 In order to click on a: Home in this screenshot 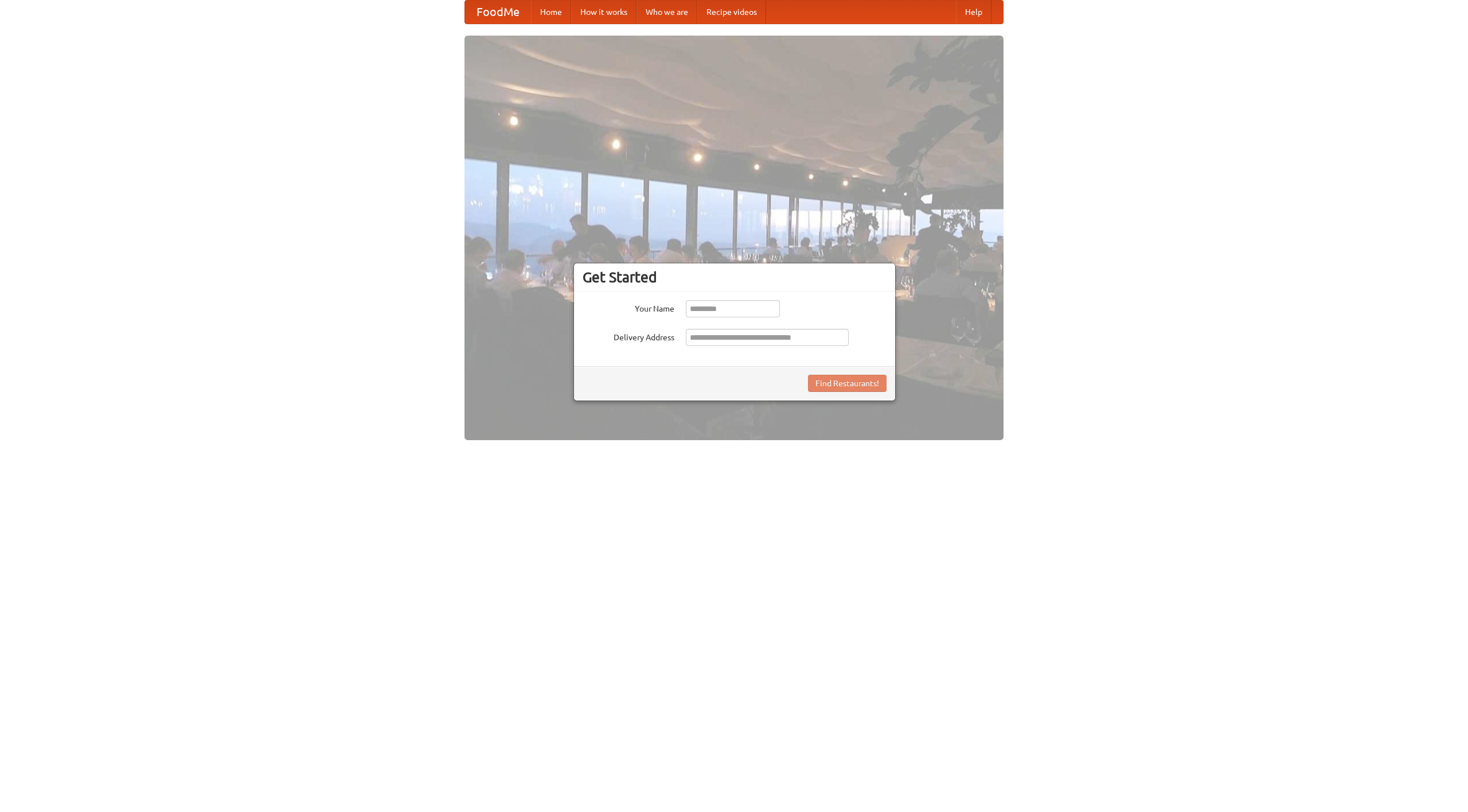, I will do `click(551, 12)`.